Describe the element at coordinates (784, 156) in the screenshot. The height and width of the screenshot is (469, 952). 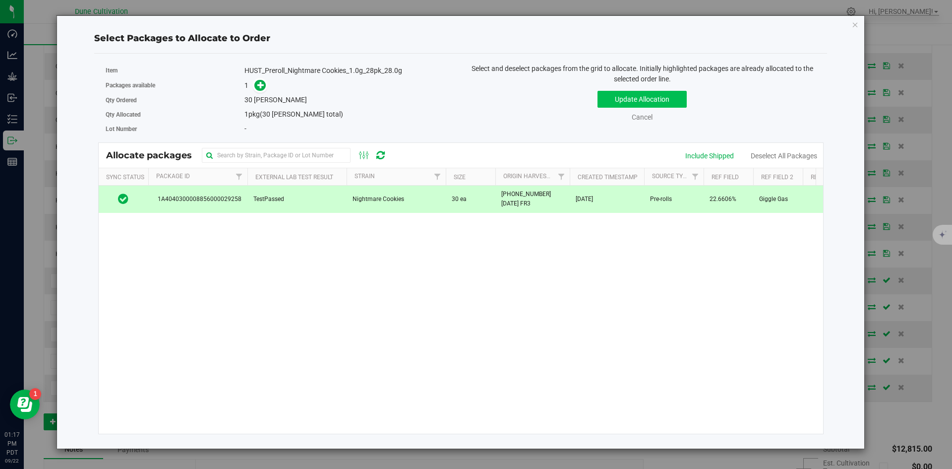
I see `a: Deselect All Packages` at that location.